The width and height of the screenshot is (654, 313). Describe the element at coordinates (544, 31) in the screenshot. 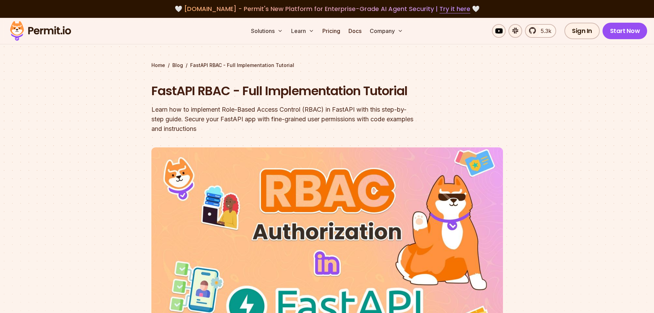

I see `span: 5.3k` at that location.